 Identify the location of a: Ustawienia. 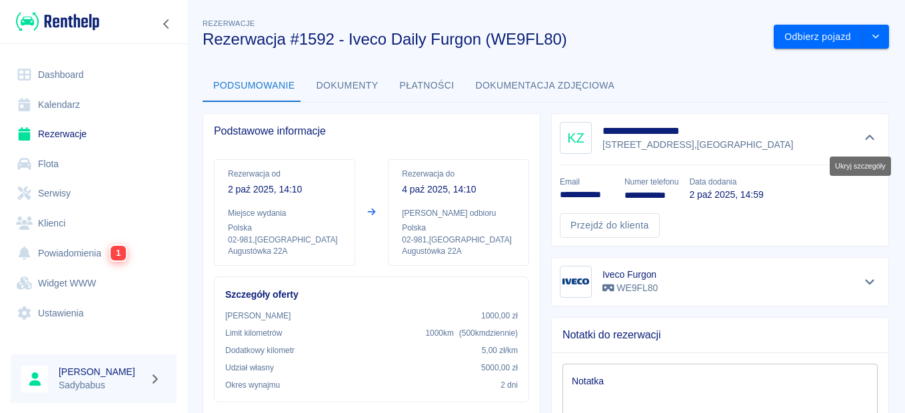
(93, 313).